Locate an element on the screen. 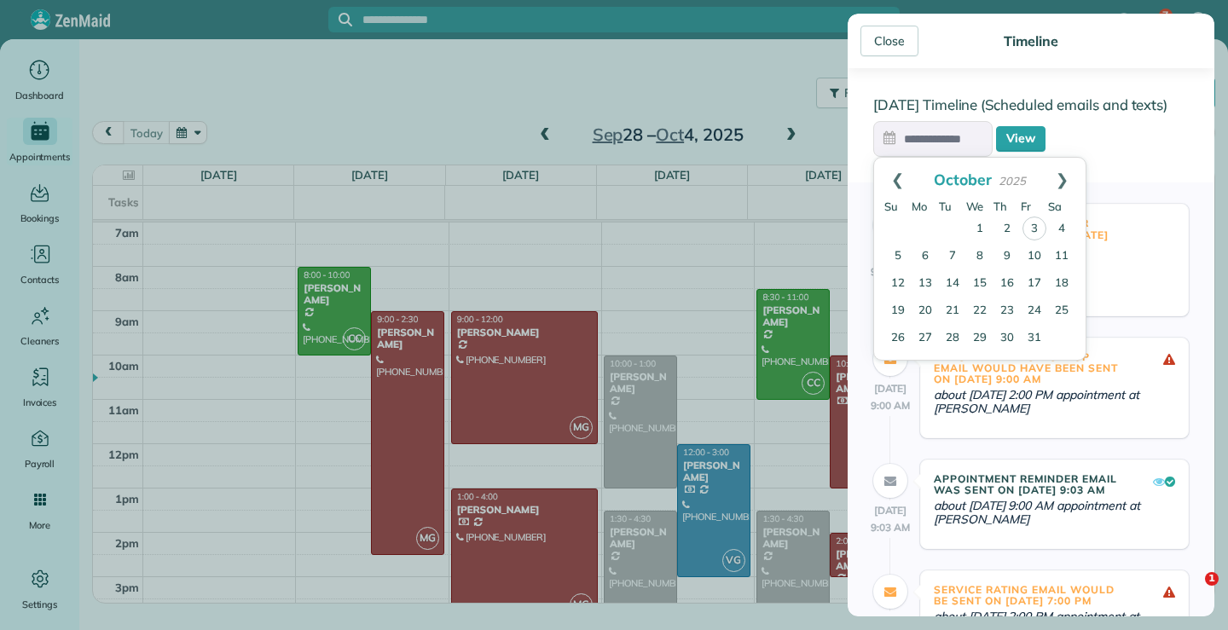 Image resolution: width=1228 pixels, height=630 pixels. a: 13 is located at coordinates (926, 284).